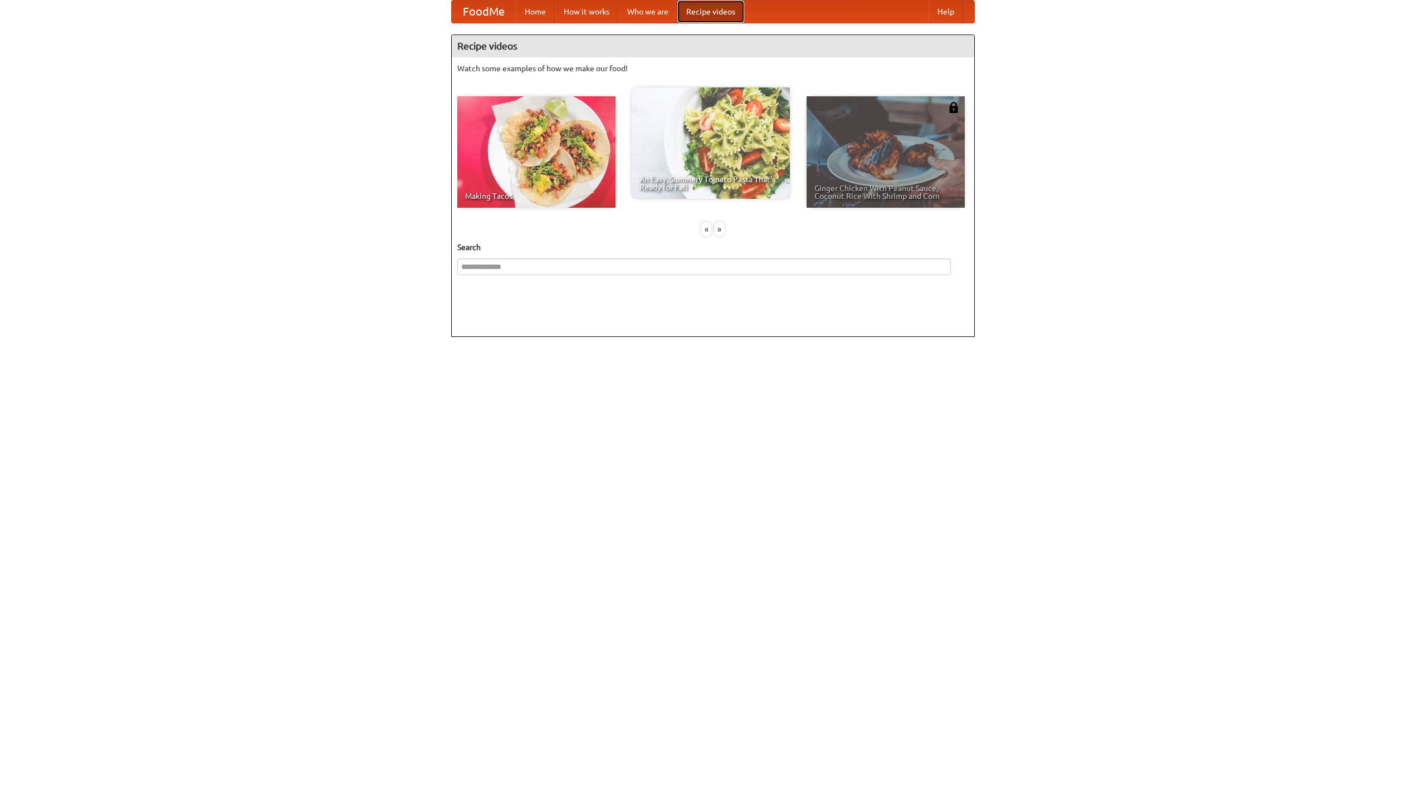 The width and height of the screenshot is (1426, 788). Describe the element at coordinates (483, 12) in the screenshot. I see `a: FoodMe` at that location.